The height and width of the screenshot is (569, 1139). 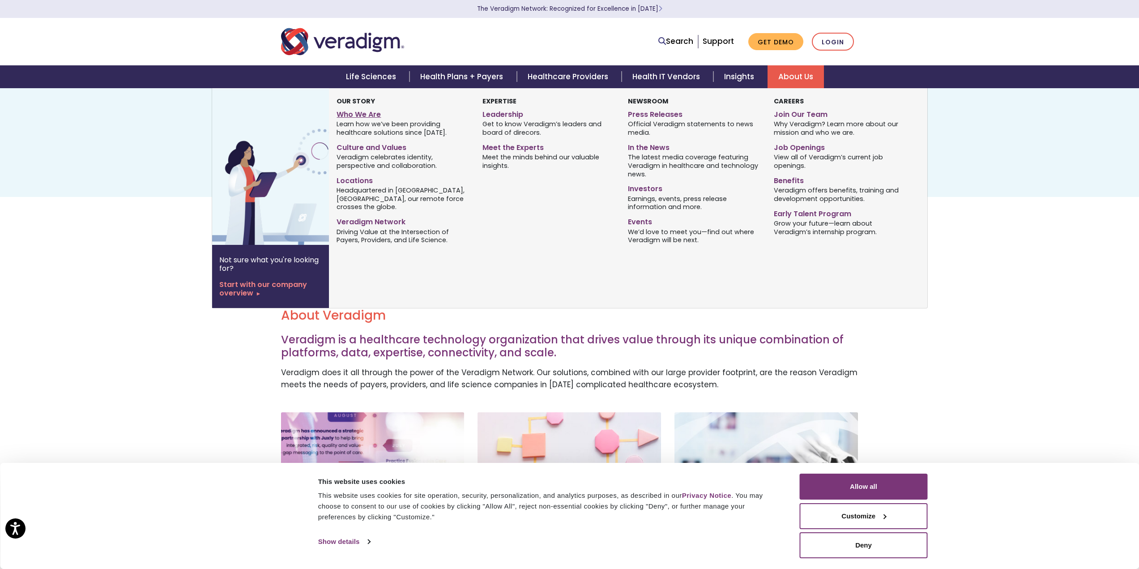 I want to click on a: Benefits, so click(x=839, y=179).